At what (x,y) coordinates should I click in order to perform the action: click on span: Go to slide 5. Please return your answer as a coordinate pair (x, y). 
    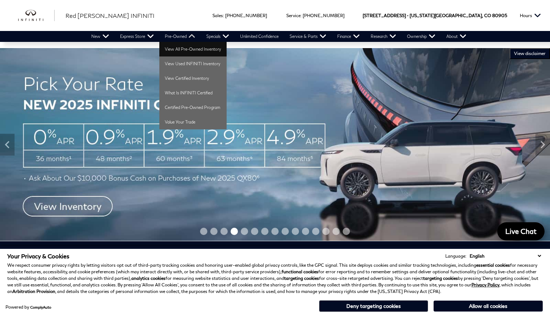
    Looking at the image, I should click on (245, 231).